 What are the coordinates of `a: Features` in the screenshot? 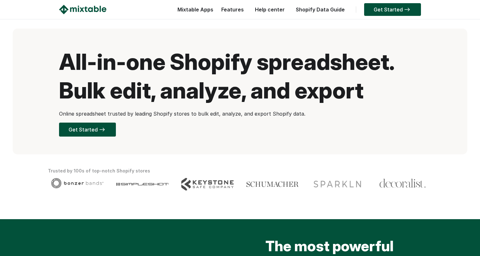 It's located at (233, 10).